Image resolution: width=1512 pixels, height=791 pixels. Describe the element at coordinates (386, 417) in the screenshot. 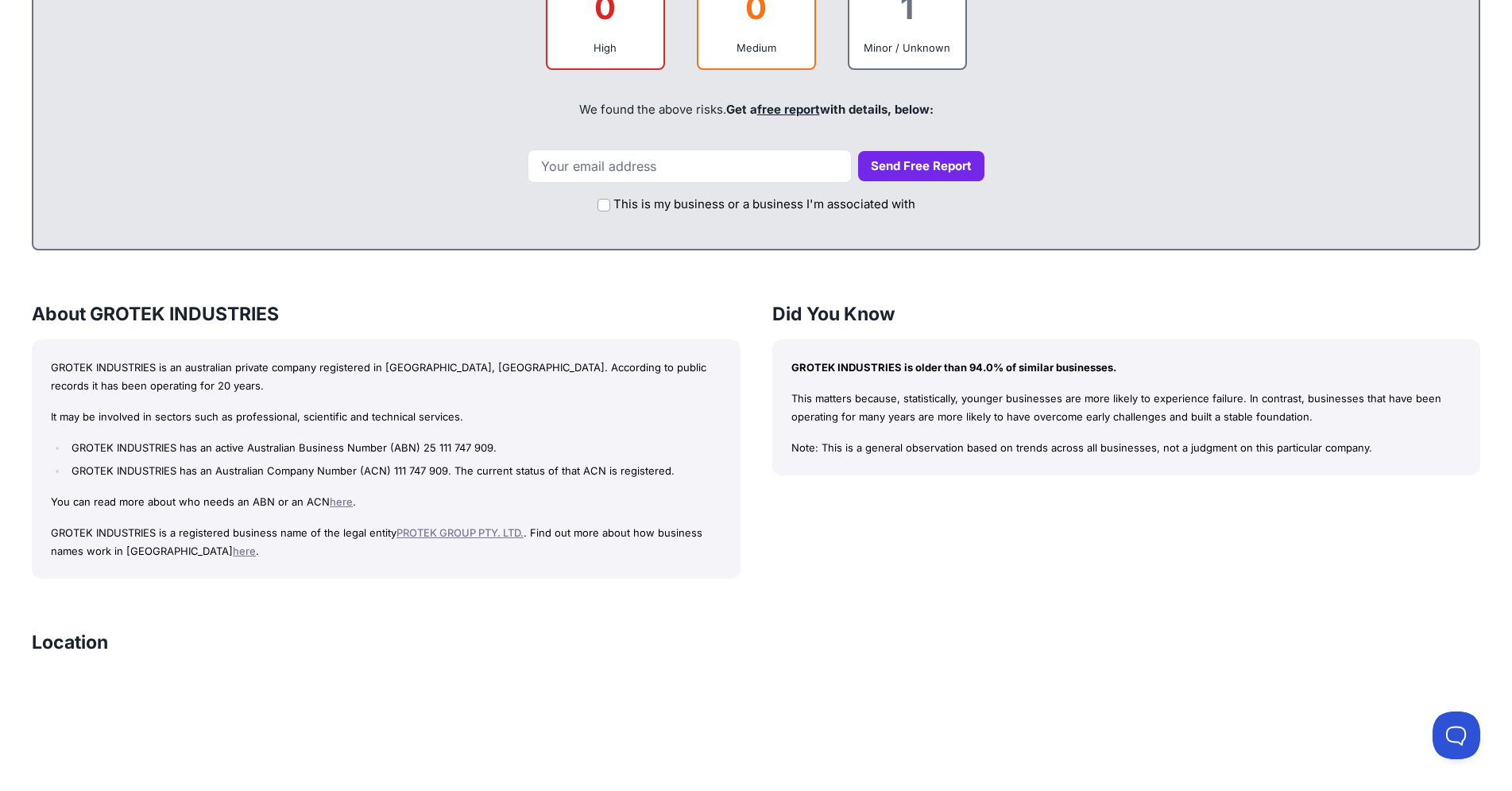

I see `p: It may be involved in sectors such as professional, scientific and technical services.` at that location.